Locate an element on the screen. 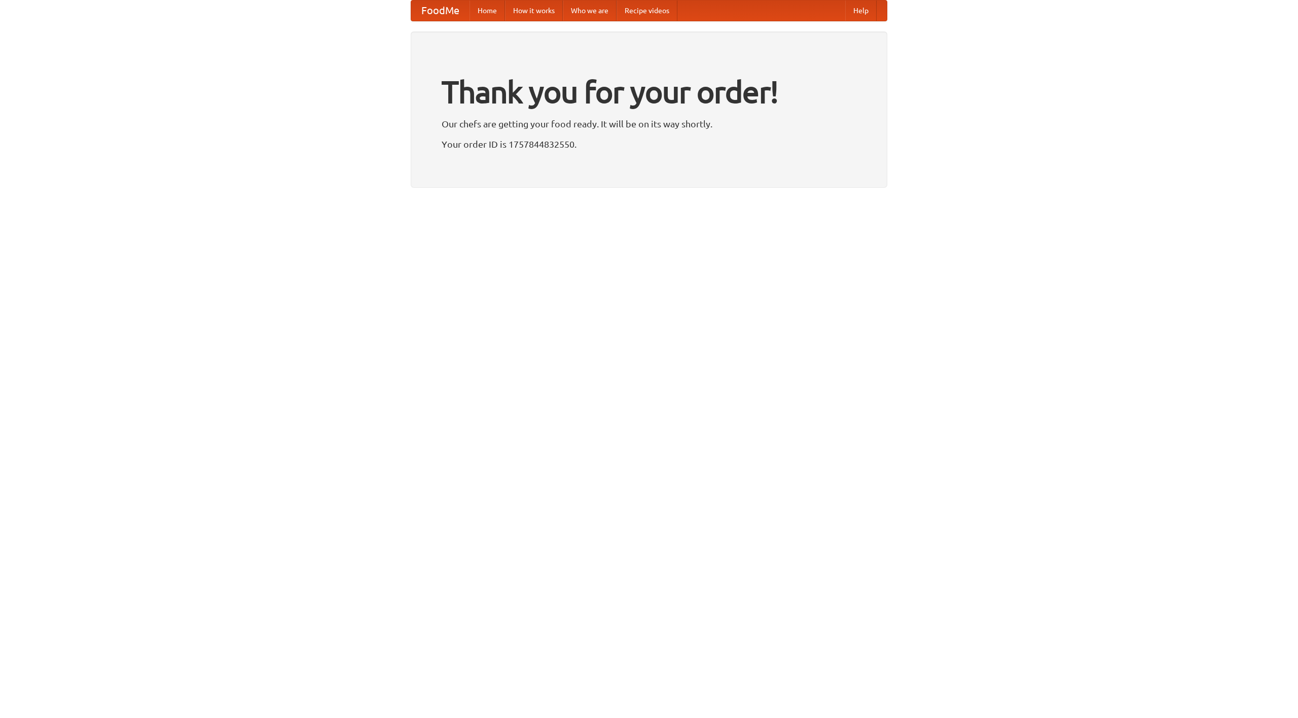 Image resolution: width=1298 pixels, height=718 pixels. p: Our chefs are getting your food ready. It will be on its way shortly. is located at coordinates (649, 124).